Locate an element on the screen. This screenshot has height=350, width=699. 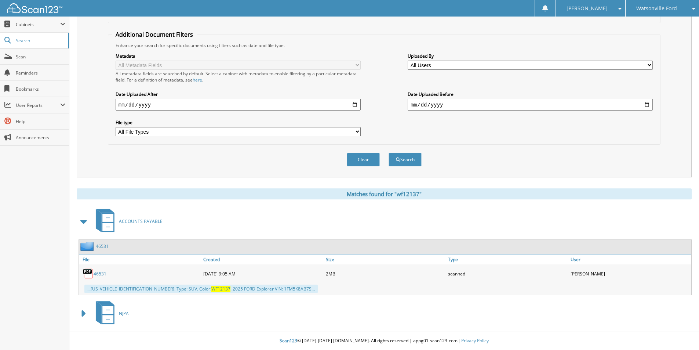
span: Announcements is located at coordinates (40, 137).